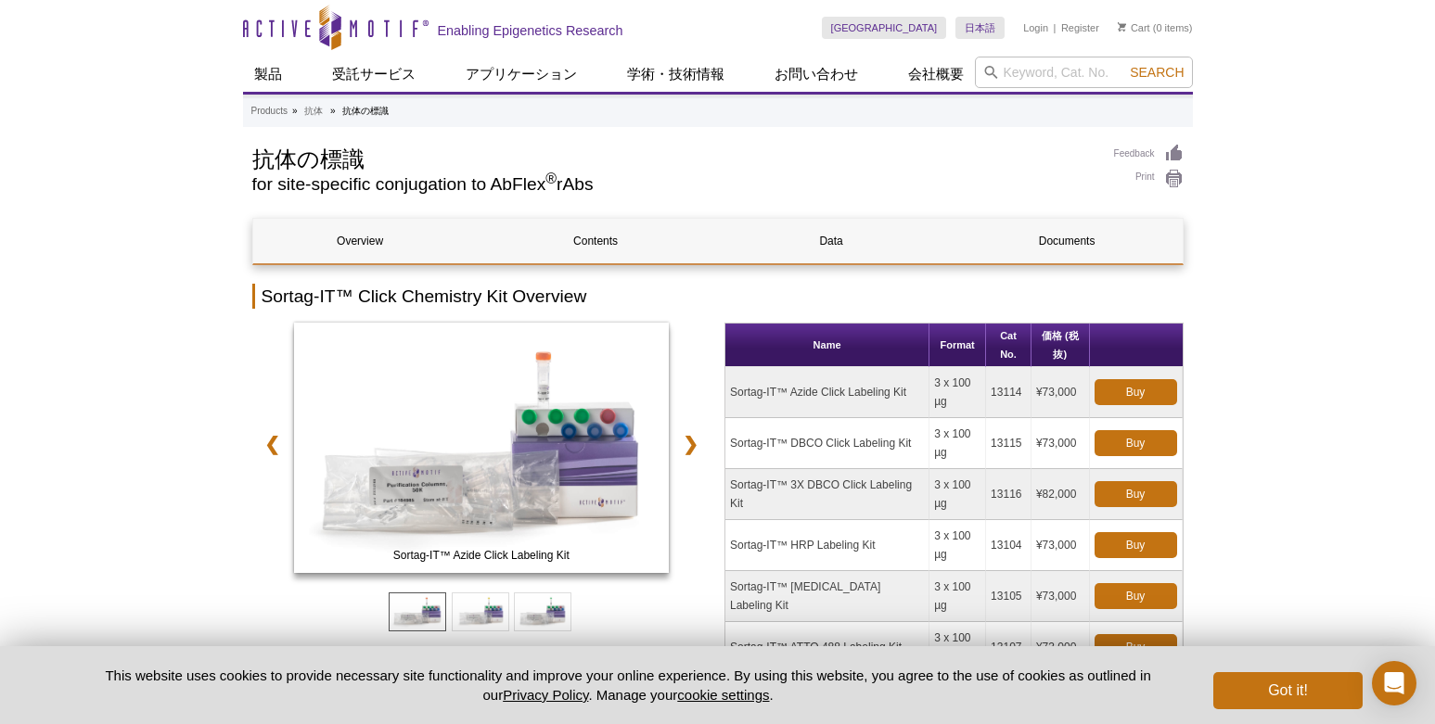  I want to click on td: 13104, so click(1008, 545).